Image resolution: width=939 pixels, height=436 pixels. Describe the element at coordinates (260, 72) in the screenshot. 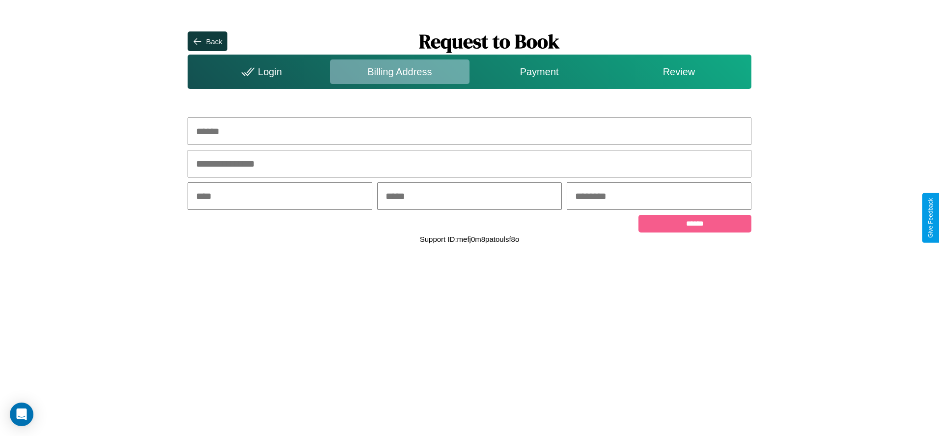

I see `div: Login` at that location.